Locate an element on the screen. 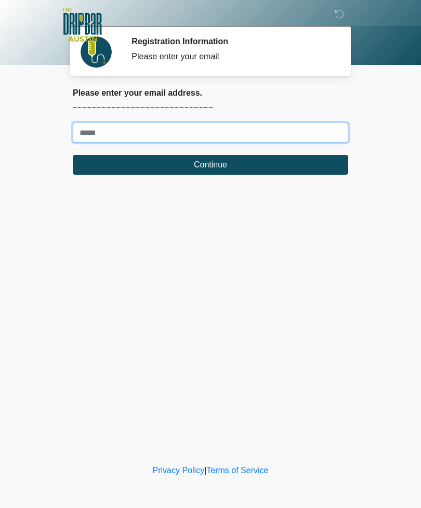  button: Continue is located at coordinates (210, 165).